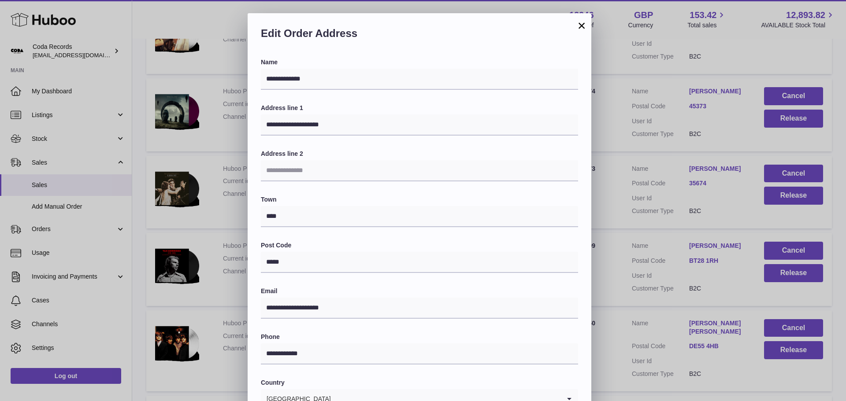 This screenshot has width=846, height=401. I want to click on label: Address line 1, so click(419, 108).